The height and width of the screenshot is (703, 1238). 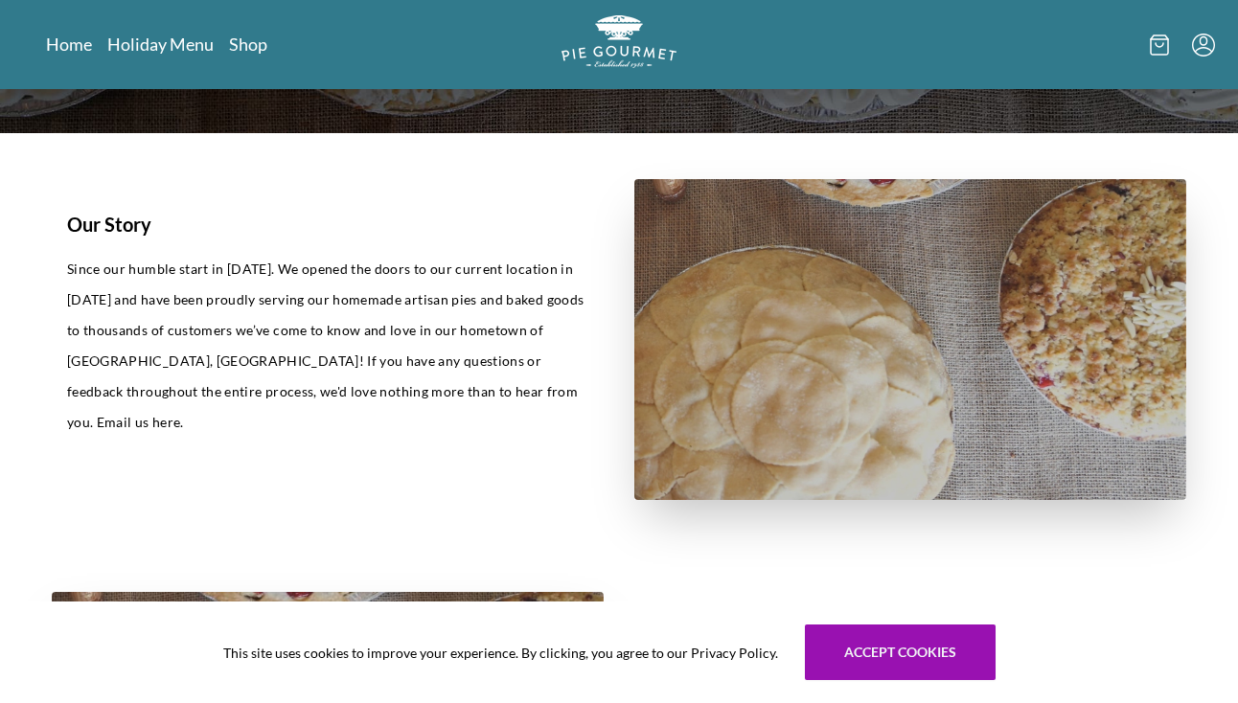 I want to click on a: Logo, so click(x=619, y=44).